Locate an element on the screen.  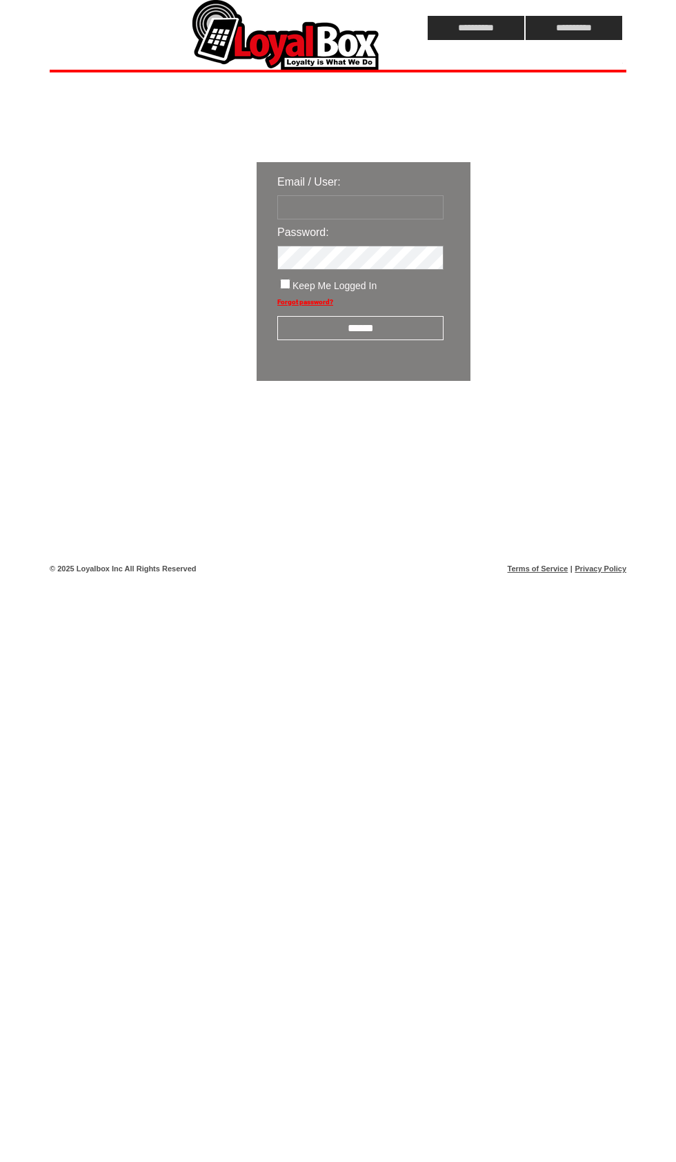
a: Privacy Policy is located at coordinates (600, 568).